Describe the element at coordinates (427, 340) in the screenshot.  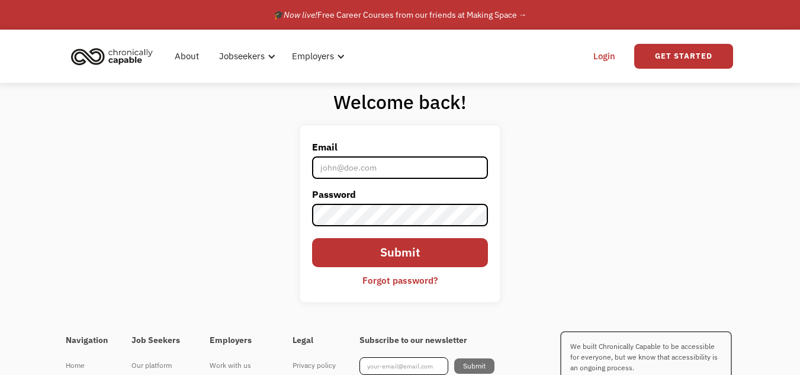
I see `h4: Subscribe to our newsletter` at that location.